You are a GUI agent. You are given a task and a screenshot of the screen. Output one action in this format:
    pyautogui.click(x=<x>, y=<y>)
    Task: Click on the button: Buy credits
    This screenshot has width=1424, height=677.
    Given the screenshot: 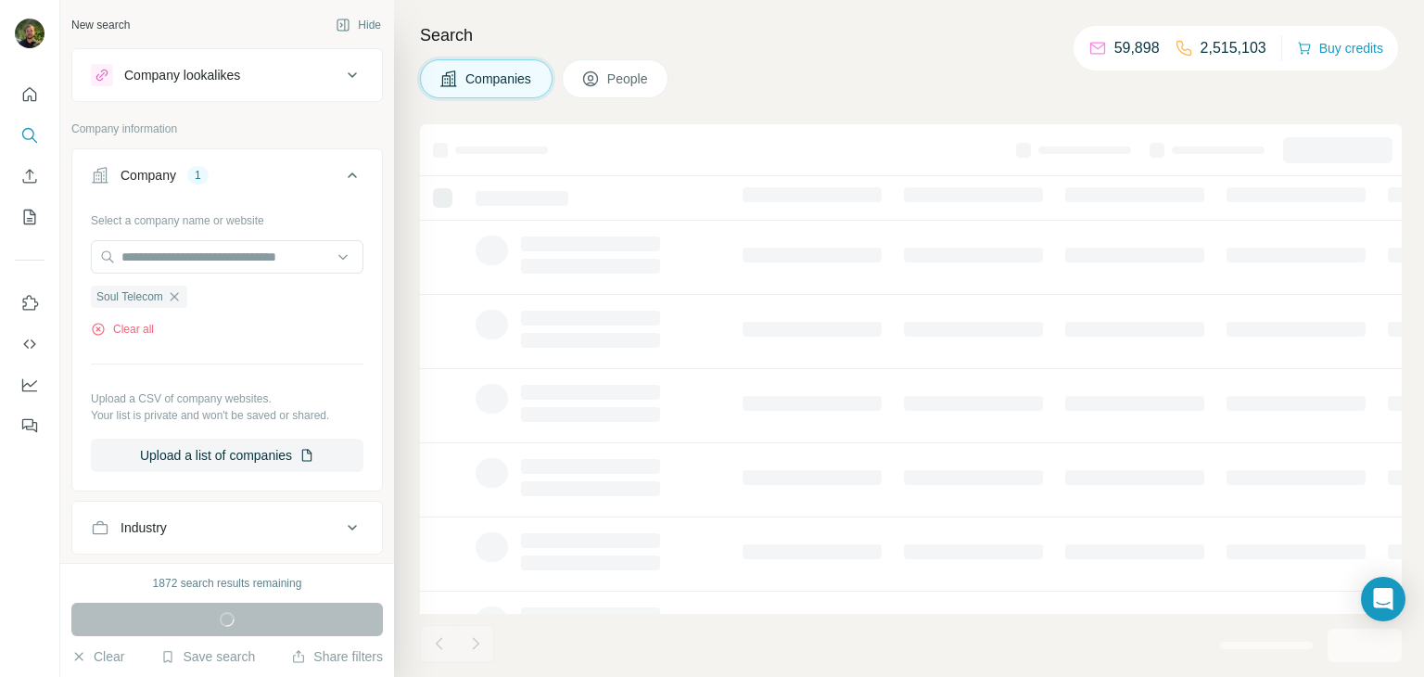 What is the action you would take?
    pyautogui.click(x=1339, y=48)
    